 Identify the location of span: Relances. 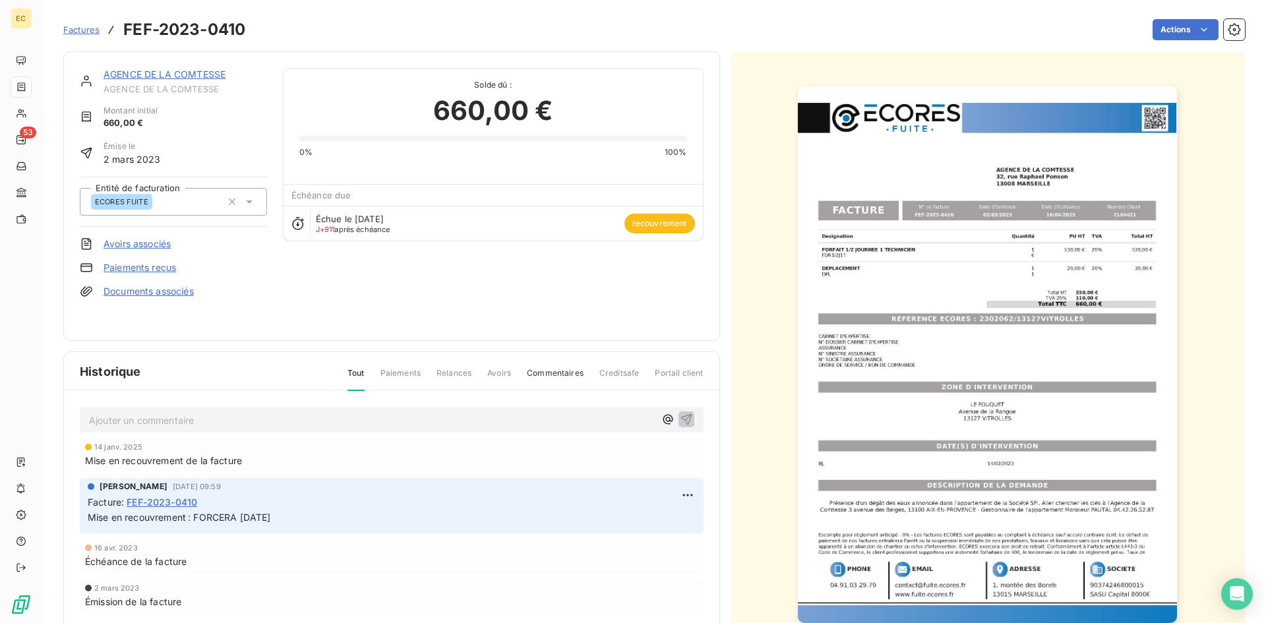
(454, 378).